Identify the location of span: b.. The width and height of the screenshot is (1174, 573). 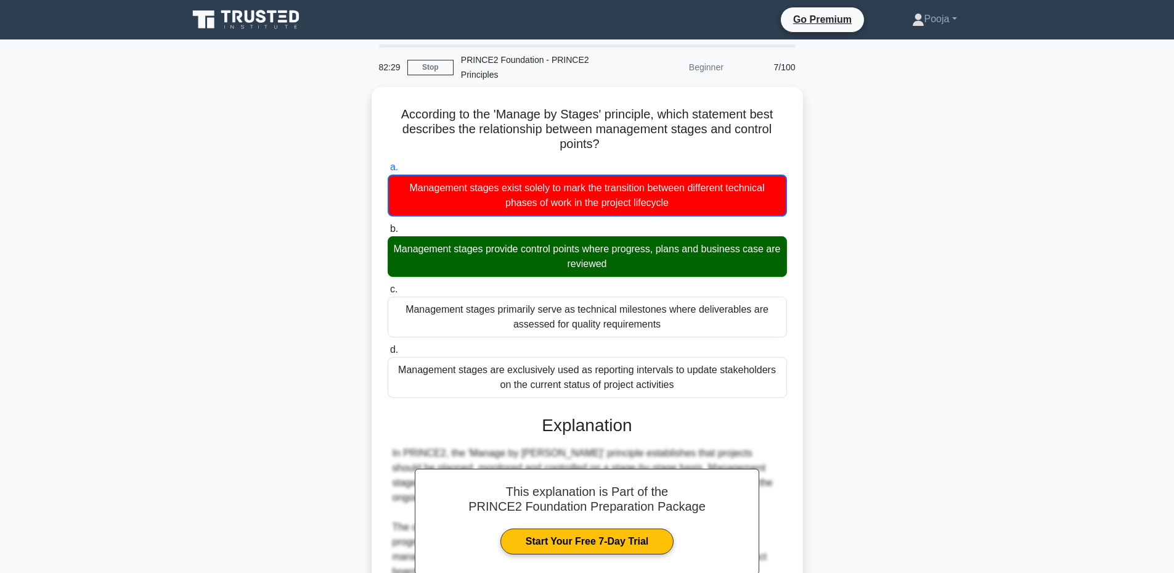
(394, 228).